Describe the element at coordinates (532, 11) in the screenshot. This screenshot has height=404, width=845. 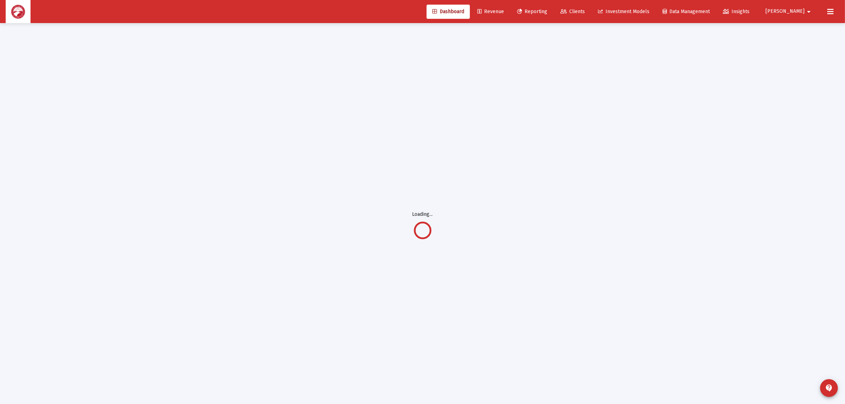
I see `span: Reporting` at that location.